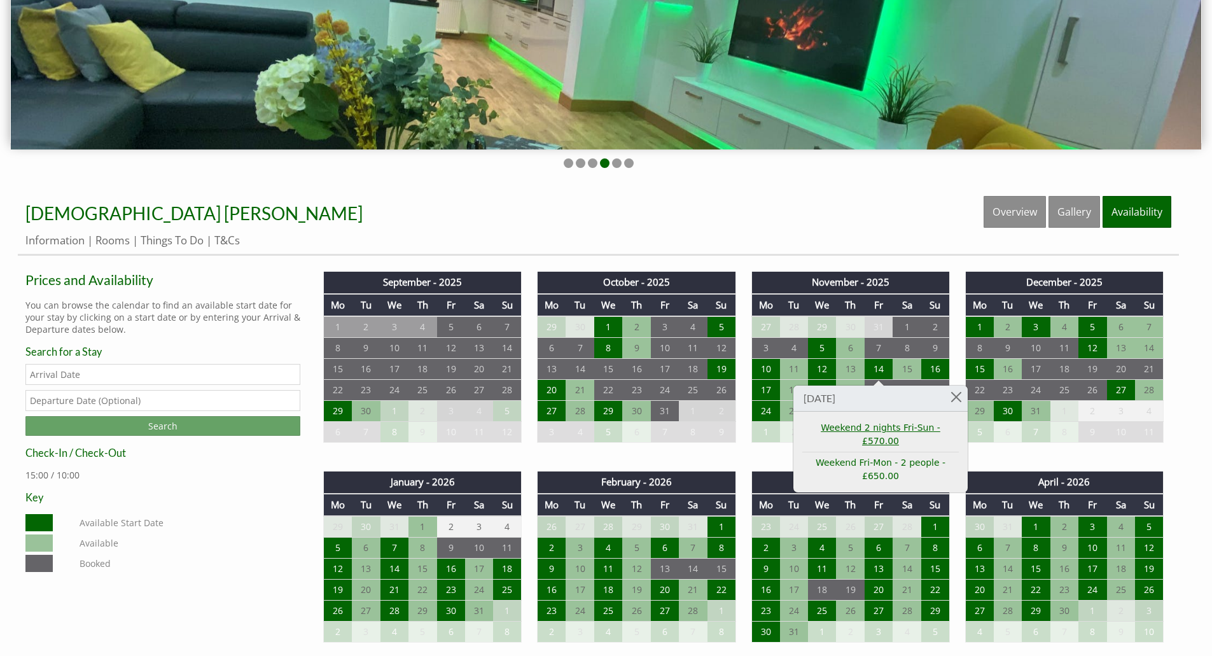 This screenshot has height=656, width=1212. Describe the element at coordinates (881, 470) in the screenshot. I see `a: Weekend Fri-Mon - 2 people - £650.00` at that location.